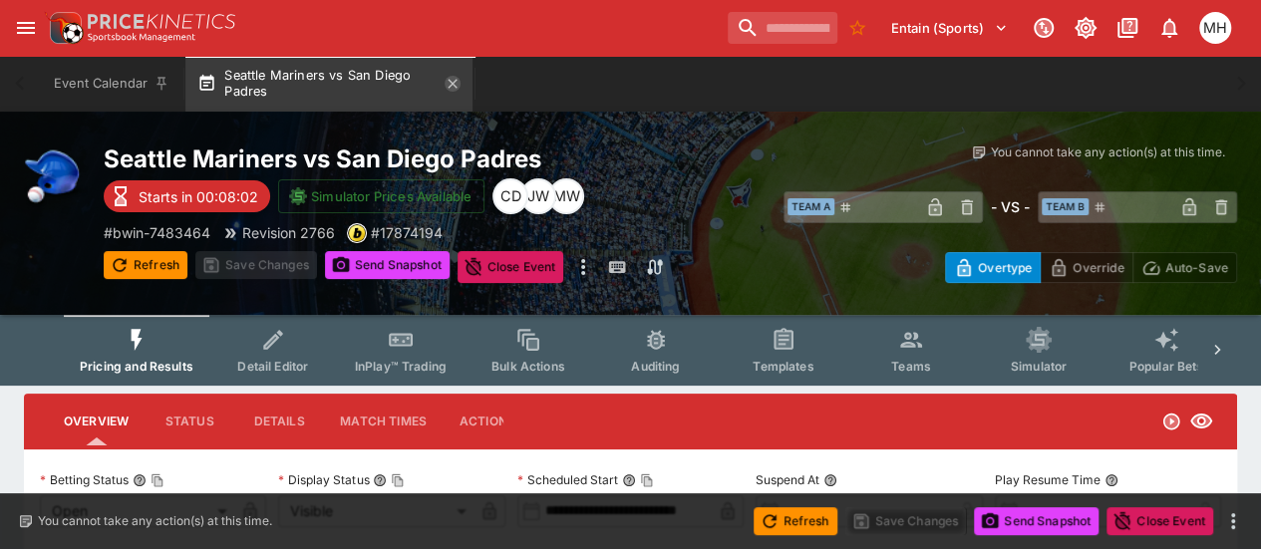 Image resolution: width=1261 pixels, height=549 pixels. What do you see at coordinates (782, 366) in the screenshot?
I see `span: Templates` at bounding box center [782, 366].